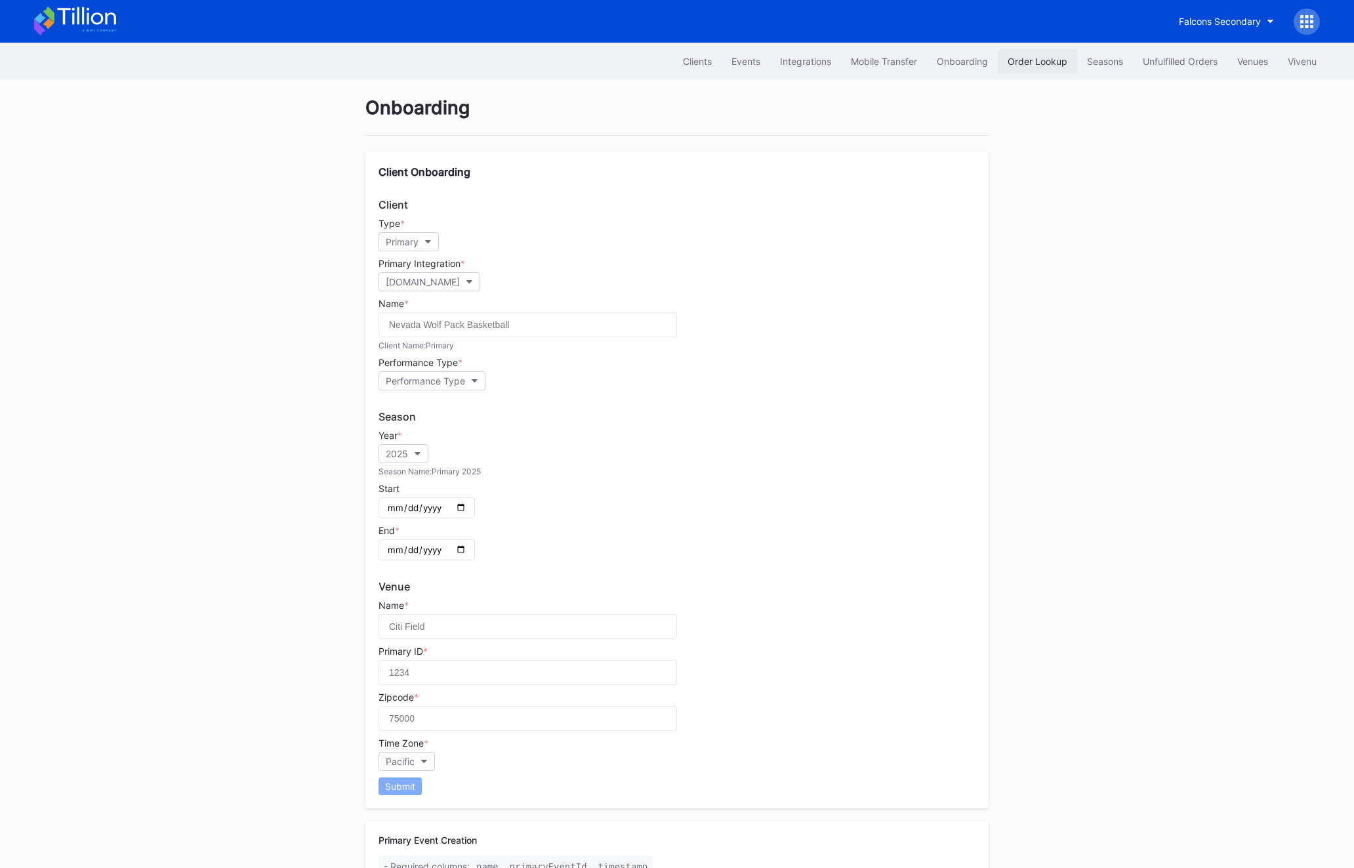 This screenshot has width=1354, height=868. I want to click on div: Type, so click(677, 223).